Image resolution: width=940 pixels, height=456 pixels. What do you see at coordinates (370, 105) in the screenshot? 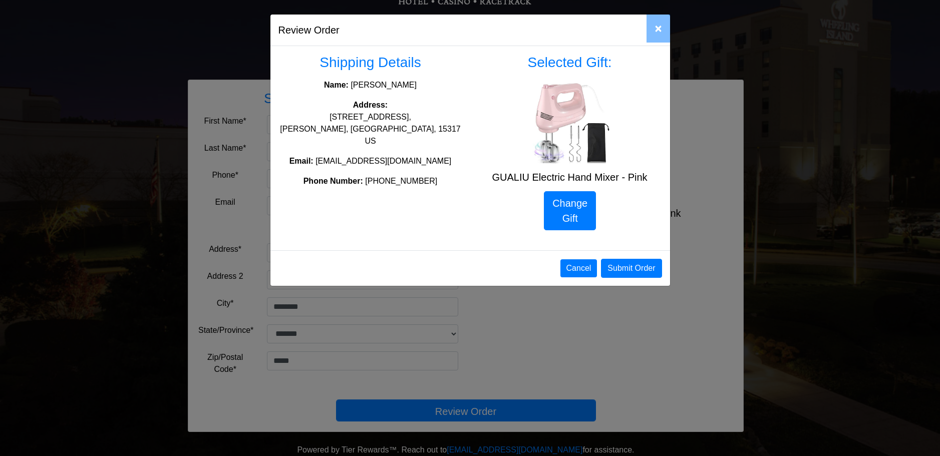
I see `strong: Address:` at bounding box center [370, 105].